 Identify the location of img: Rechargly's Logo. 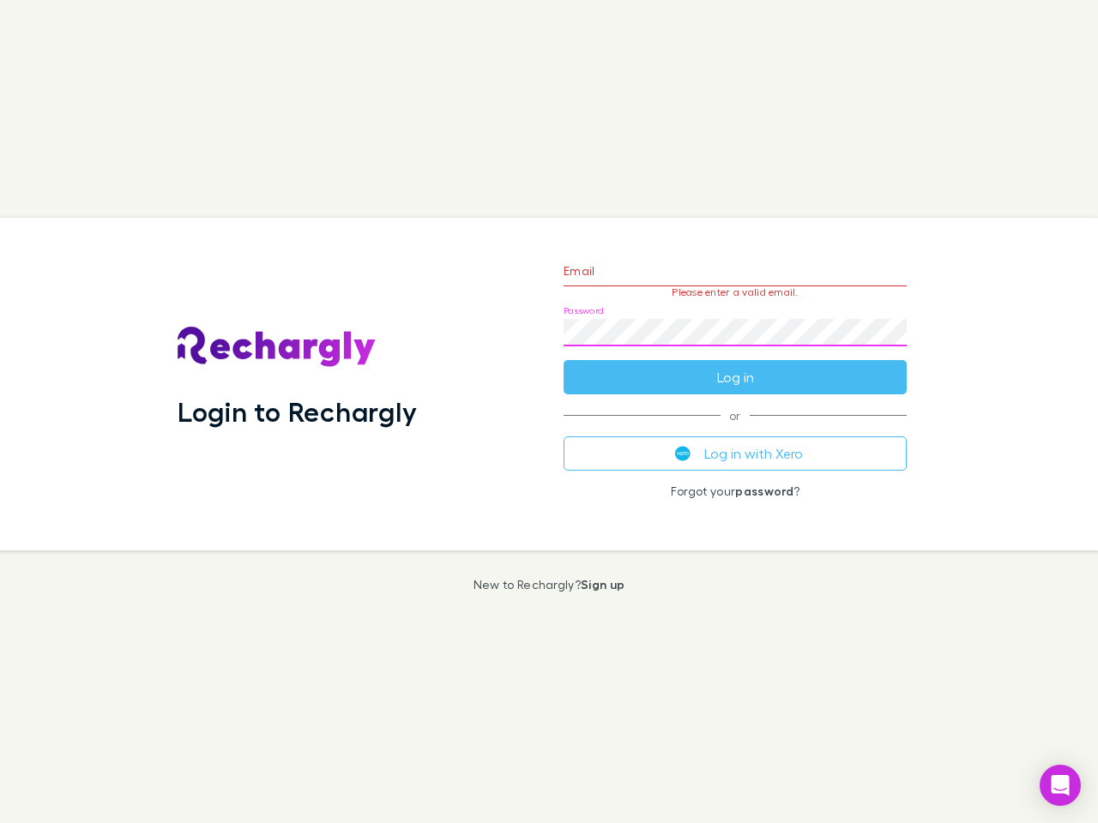
(277, 347).